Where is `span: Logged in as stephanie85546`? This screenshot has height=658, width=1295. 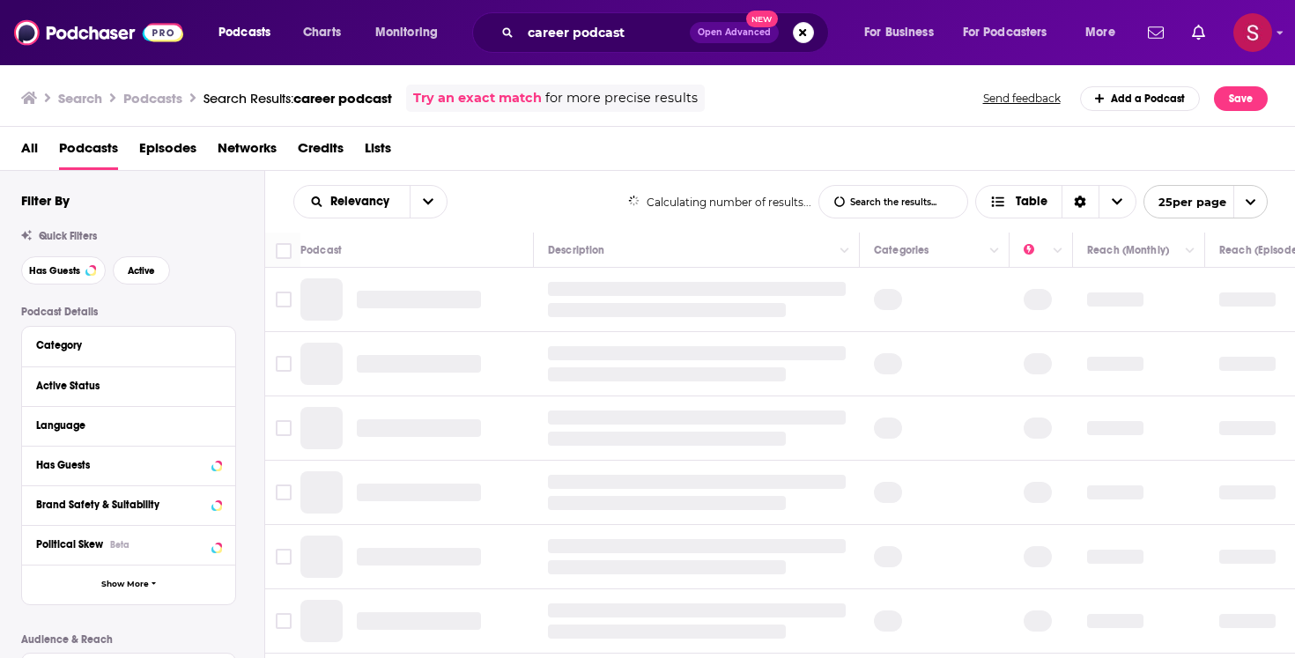 span: Logged in as stephanie85546 is located at coordinates (1253, 33).